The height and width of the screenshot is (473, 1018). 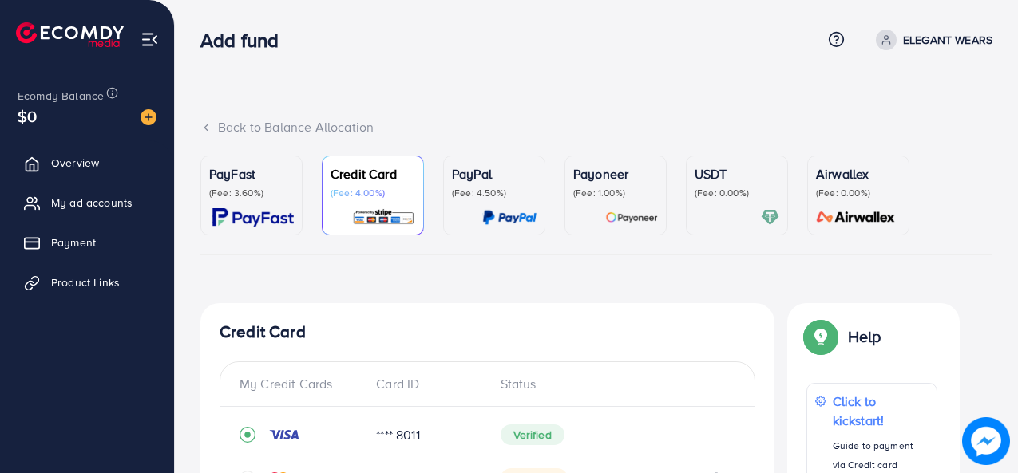 What do you see at coordinates (611, 384) in the screenshot?
I see `div: Status` at bounding box center [611, 384].